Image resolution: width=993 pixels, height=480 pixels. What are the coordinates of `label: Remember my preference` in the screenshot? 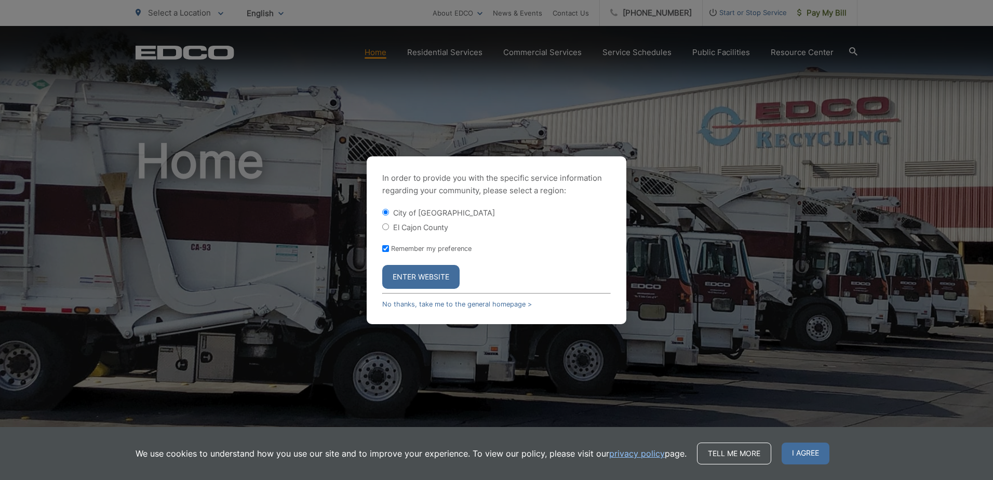 It's located at (431, 248).